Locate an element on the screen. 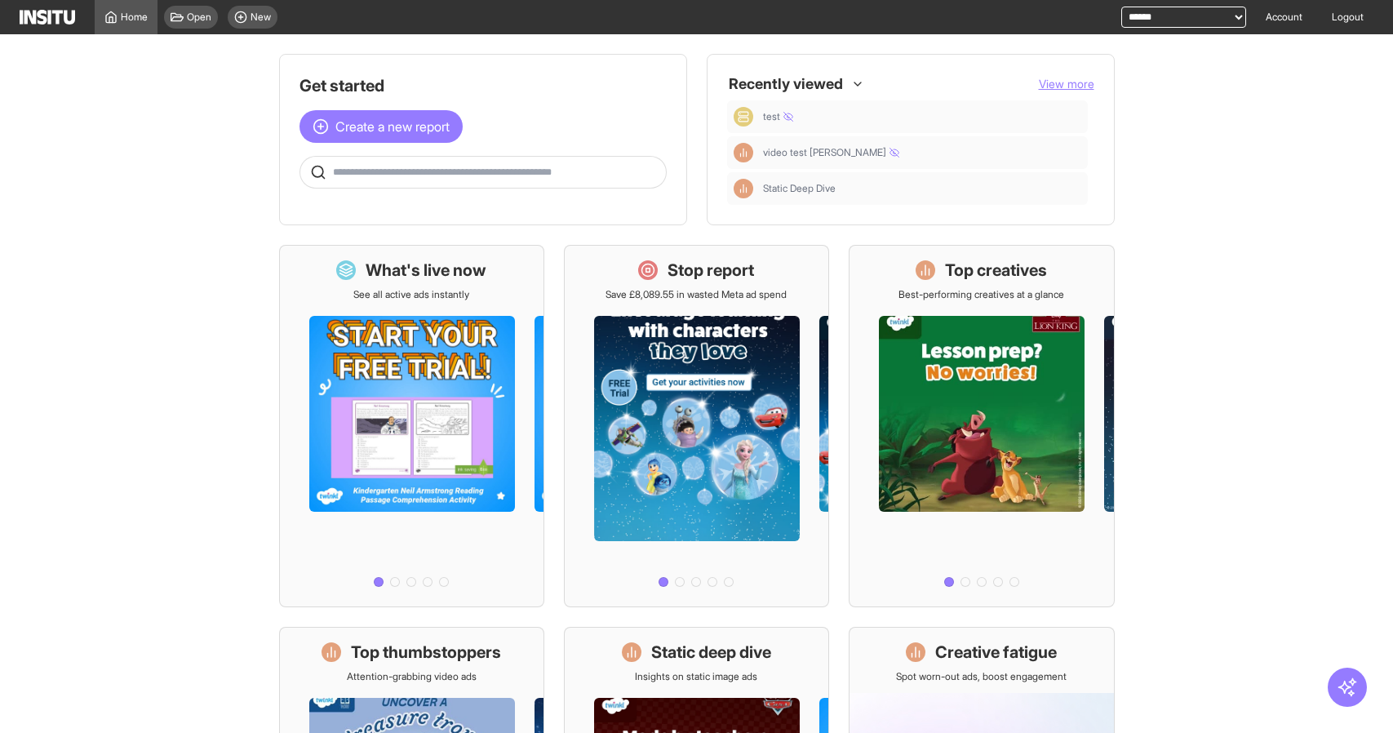  span: New is located at coordinates (260, 17).